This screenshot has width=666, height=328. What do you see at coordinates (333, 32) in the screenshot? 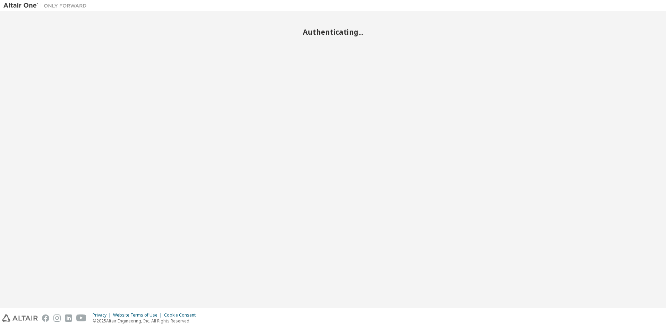
I see `h2: Authenticating...` at bounding box center [333, 32].